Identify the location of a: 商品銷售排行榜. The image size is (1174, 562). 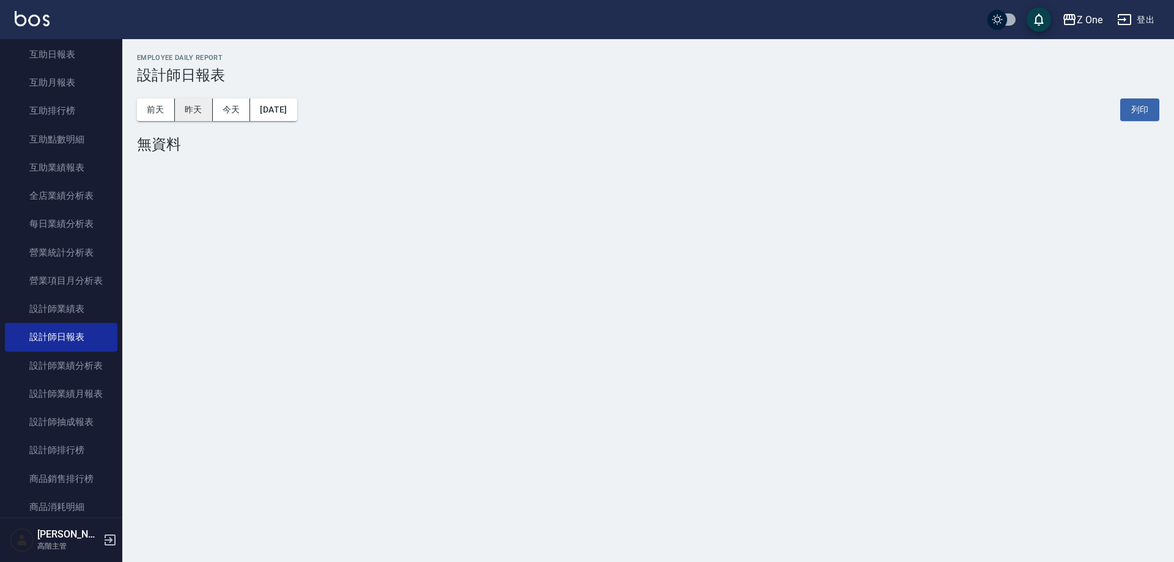
(61, 479).